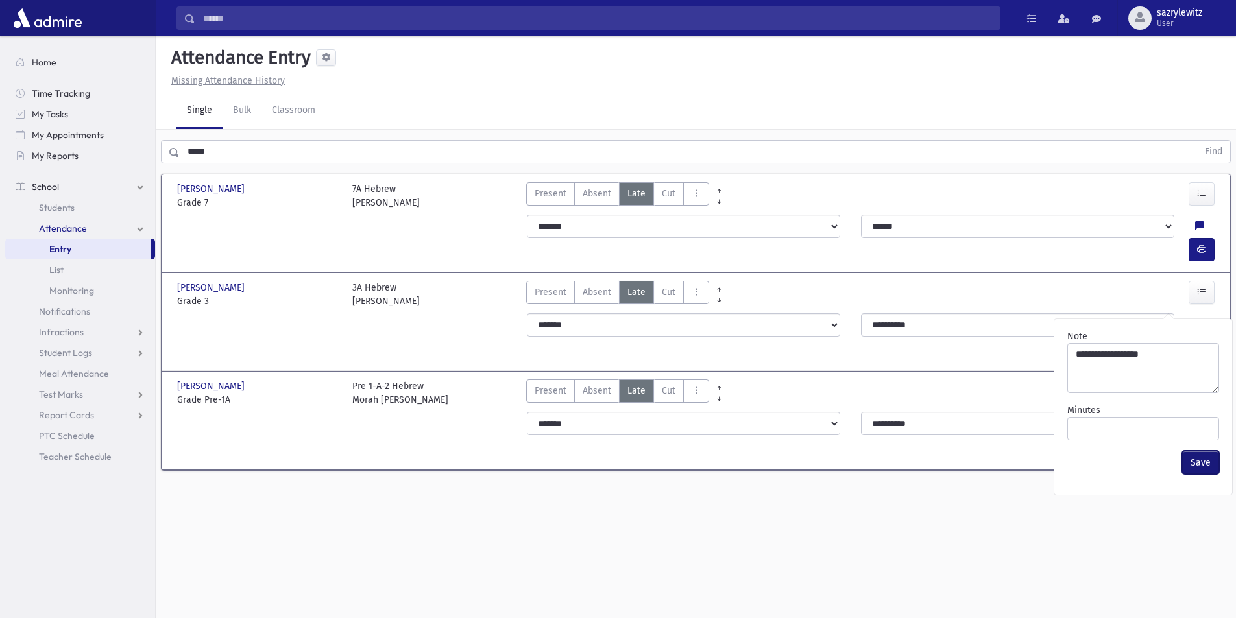 The height and width of the screenshot is (618, 1236). I want to click on a: Test Marks, so click(80, 394).